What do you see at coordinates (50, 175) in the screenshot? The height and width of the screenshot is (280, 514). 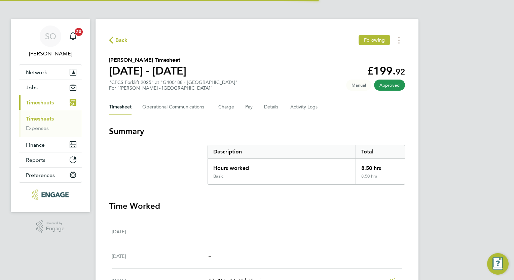 I see `button: Preferences` at bounding box center [50, 175].